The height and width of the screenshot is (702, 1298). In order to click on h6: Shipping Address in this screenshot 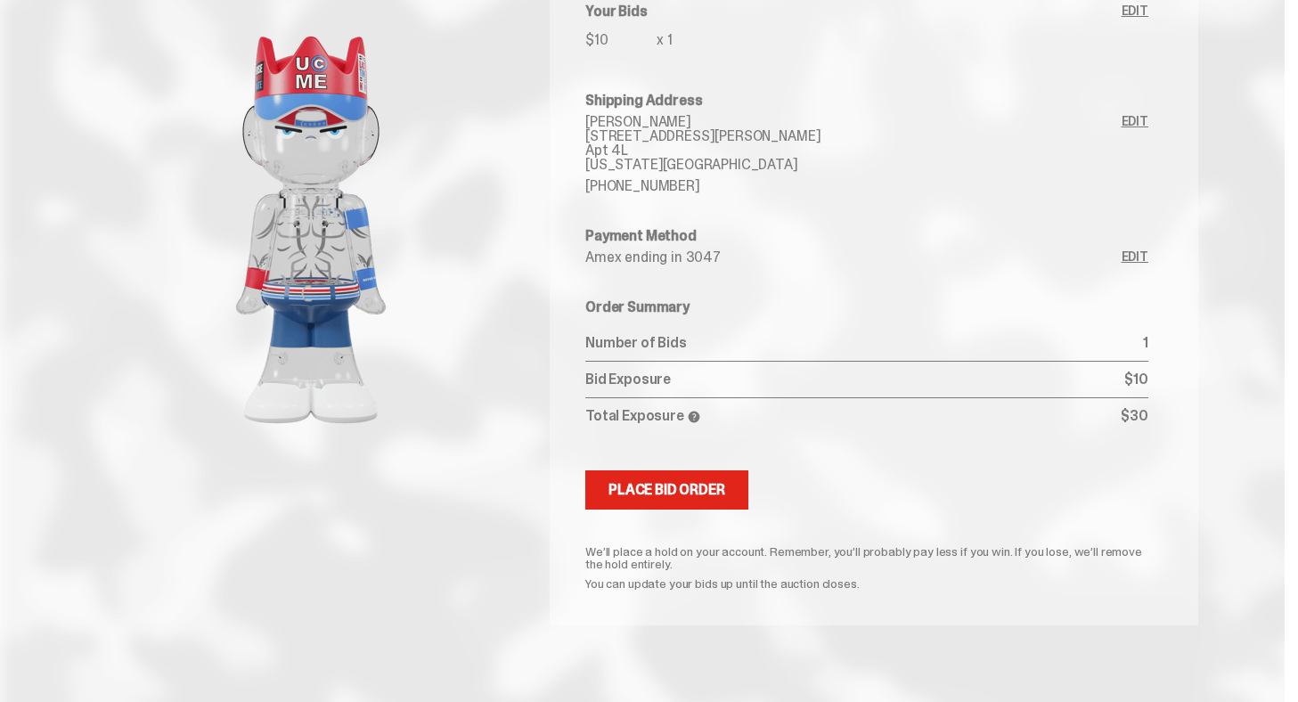, I will do `click(867, 101)`.